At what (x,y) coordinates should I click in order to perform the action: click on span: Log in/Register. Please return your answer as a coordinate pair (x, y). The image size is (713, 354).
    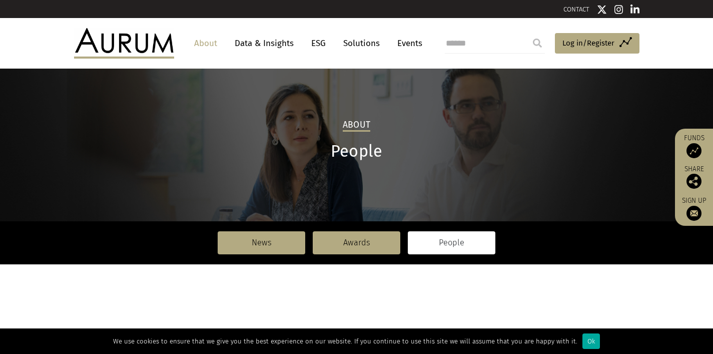
    Looking at the image, I should click on (588, 43).